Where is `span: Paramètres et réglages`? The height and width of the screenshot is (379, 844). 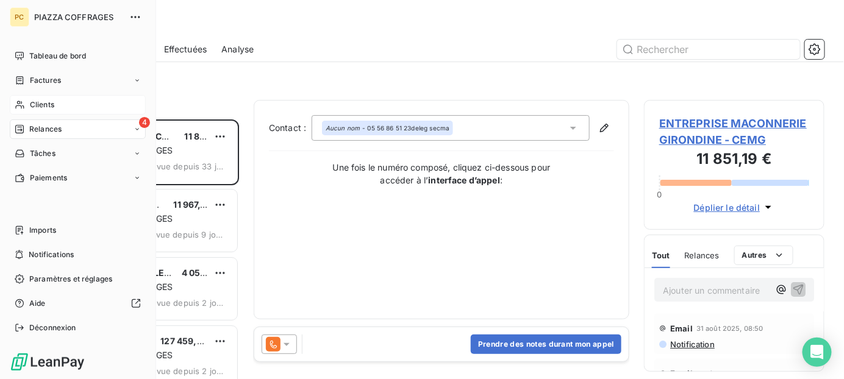
span: Paramètres et réglages is located at coordinates (71, 279).